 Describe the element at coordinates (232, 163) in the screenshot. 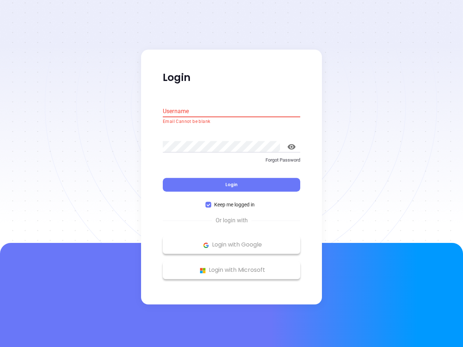

I see `a: Forgot Password` at that location.